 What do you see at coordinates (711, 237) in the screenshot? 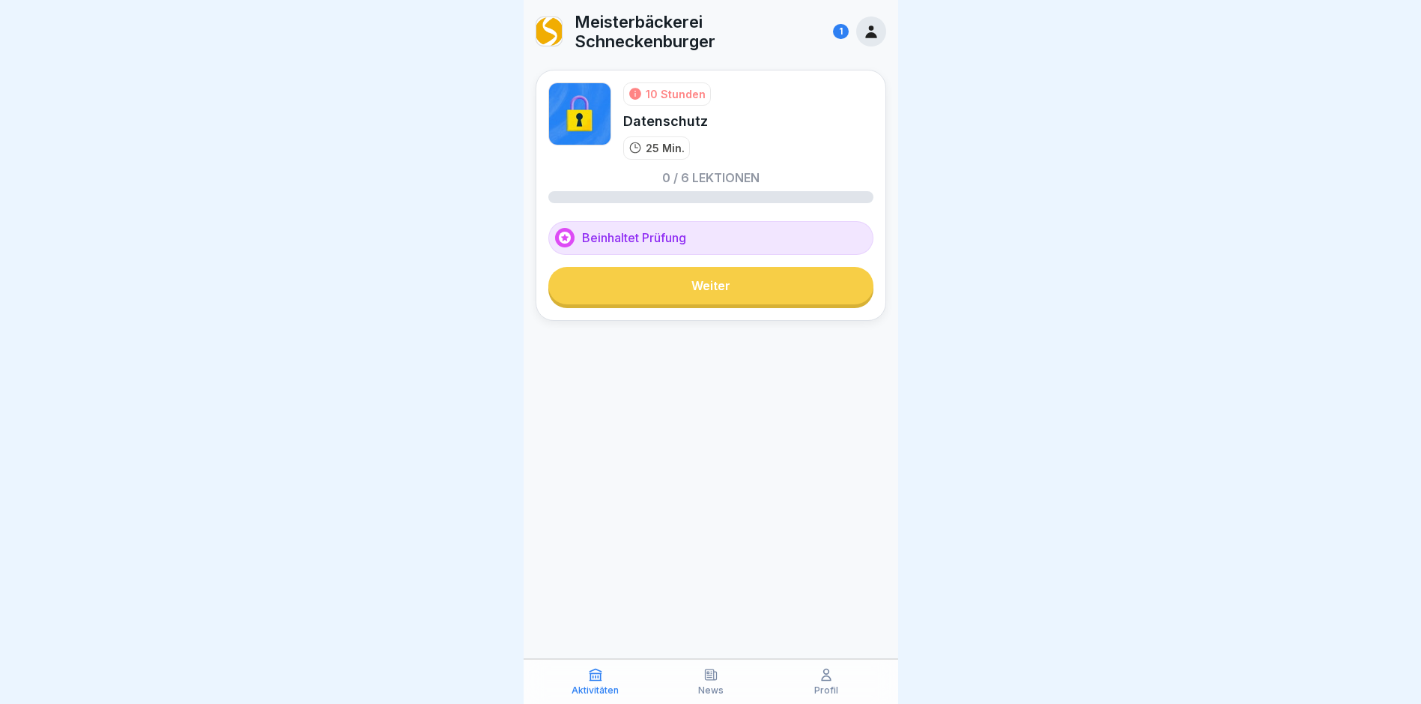
I see `div: Beinhaltet Prüfung` at bounding box center [711, 237].